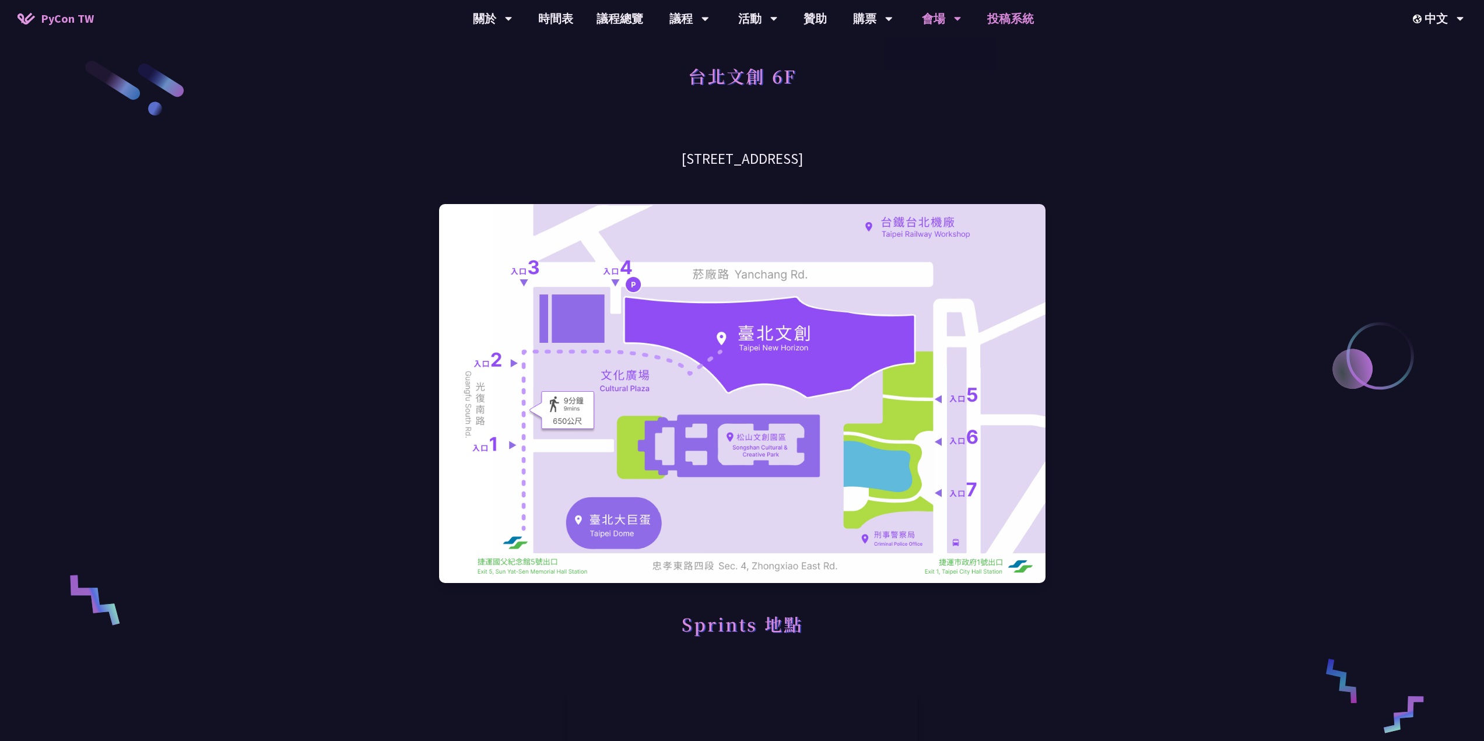  I want to click on img: Home icon of PyCon TW 2025, so click(26, 19).